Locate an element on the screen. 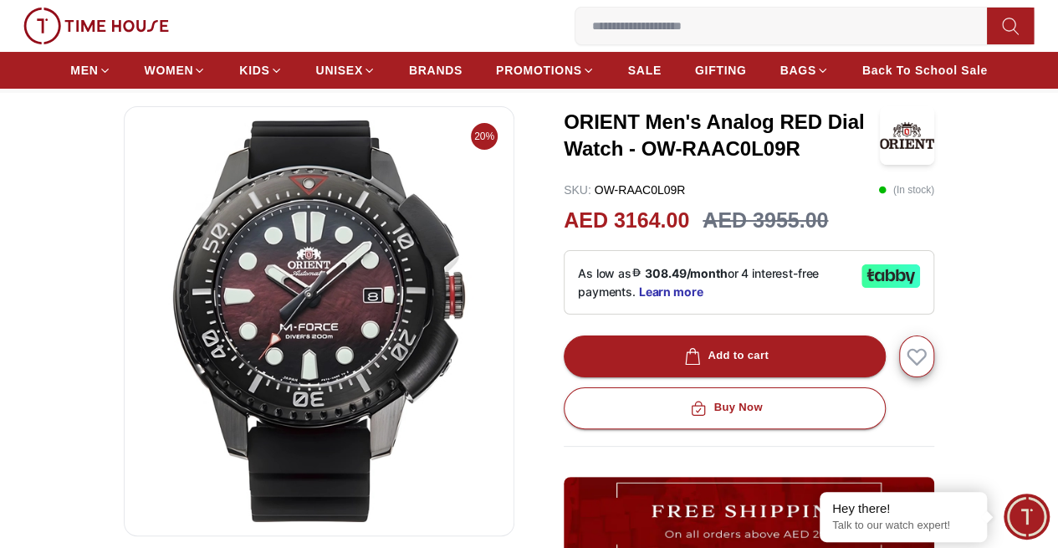  span: SALE is located at coordinates (645, 70).